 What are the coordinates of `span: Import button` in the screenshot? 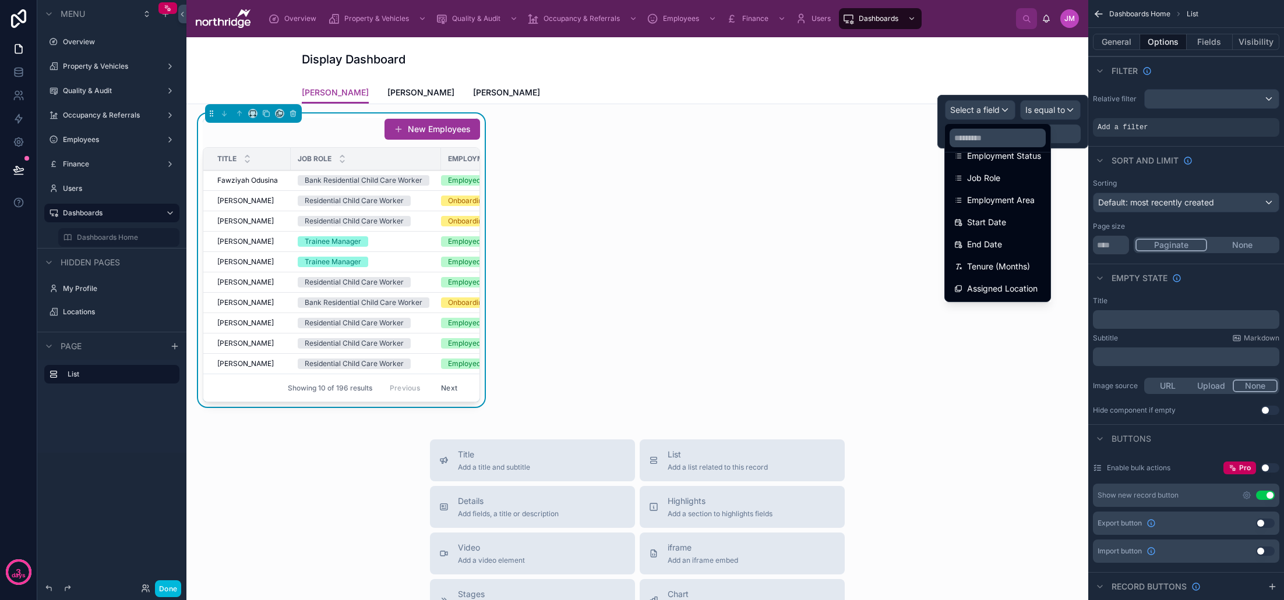 It's located at (1119, 552).